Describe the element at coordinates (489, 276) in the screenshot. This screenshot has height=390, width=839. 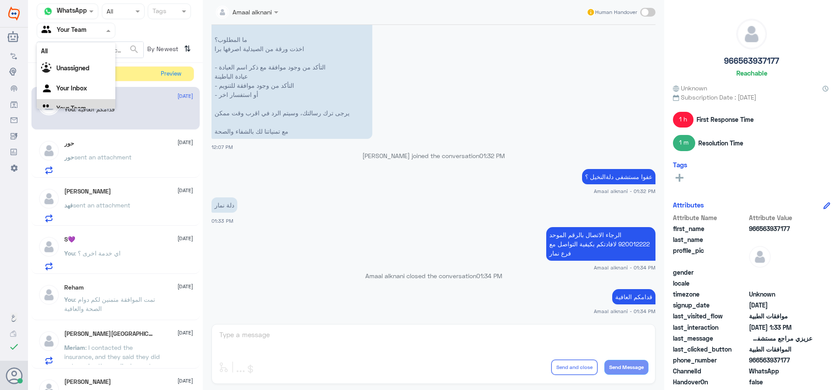
I see `span: 01:34 PM` at that location.